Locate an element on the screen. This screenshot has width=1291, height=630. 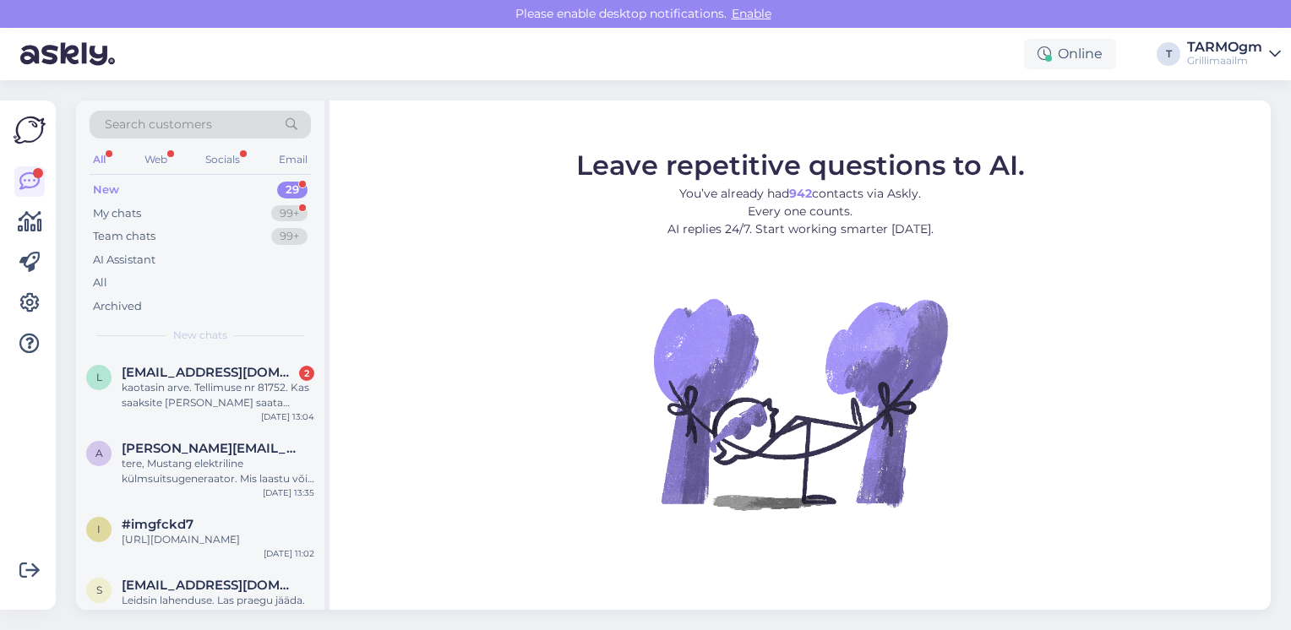
span: New chats is located at coordinates (200, 335).